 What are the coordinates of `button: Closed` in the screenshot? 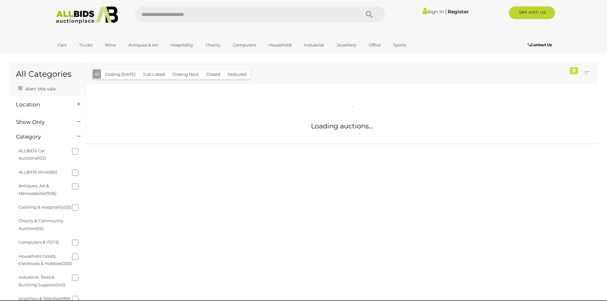 It's located at (213, 74).